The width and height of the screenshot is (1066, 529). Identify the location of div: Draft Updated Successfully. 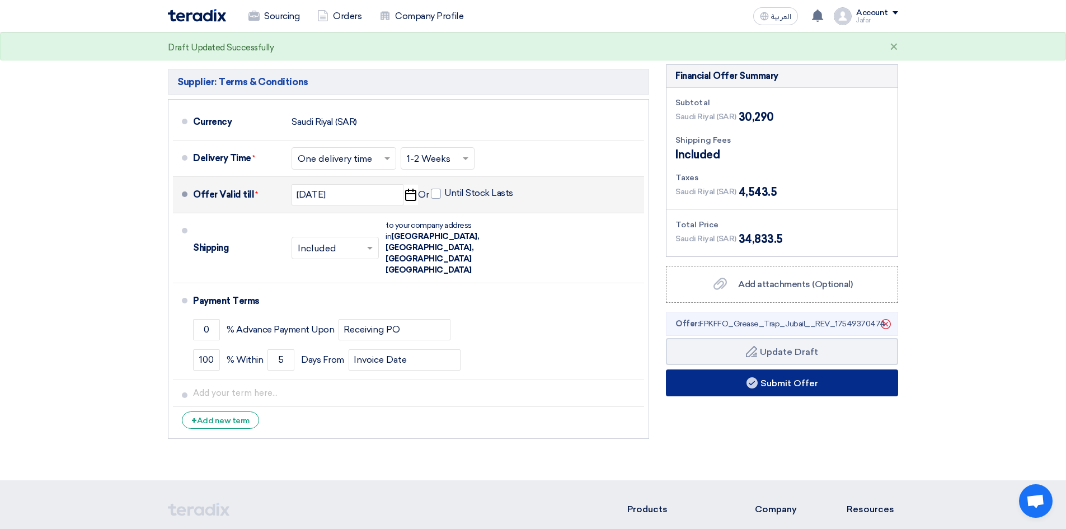
(221, 48).